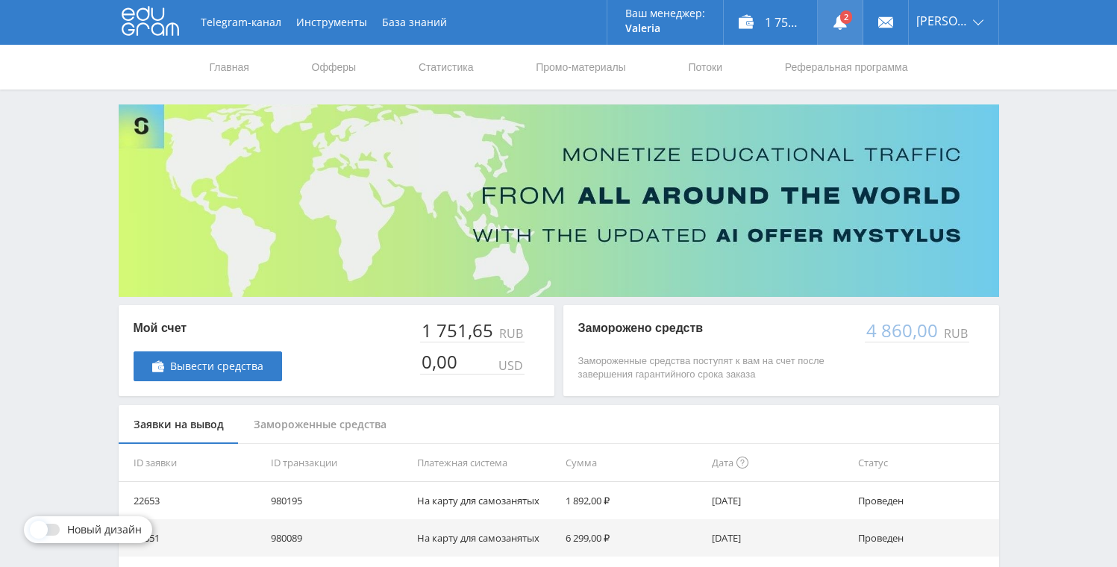 The width and height of the screenshot is (1117, 567). What do you see at coordinates (338, 462) in the screenshot?
I see `th: ID транзакции` at bounding box center [338, 462].